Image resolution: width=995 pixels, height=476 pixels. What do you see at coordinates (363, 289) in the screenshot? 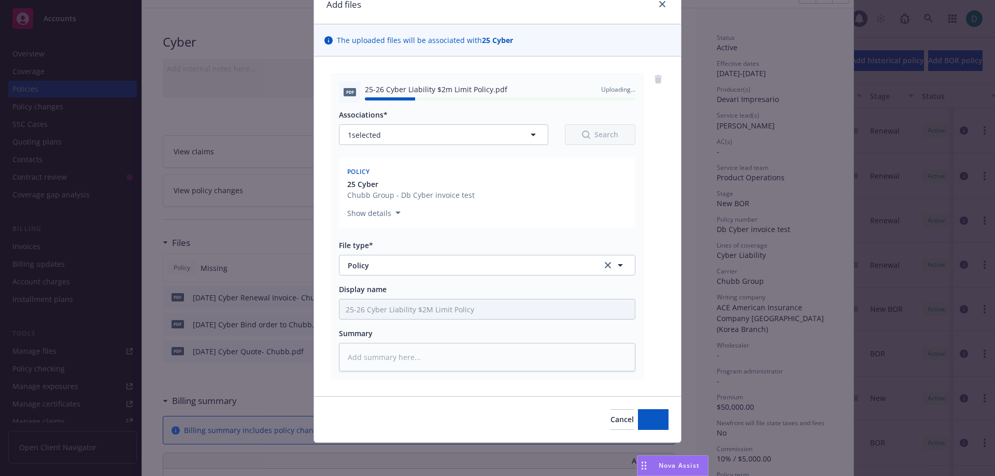
I see `span: Display name` at bounding box center [363, 289].